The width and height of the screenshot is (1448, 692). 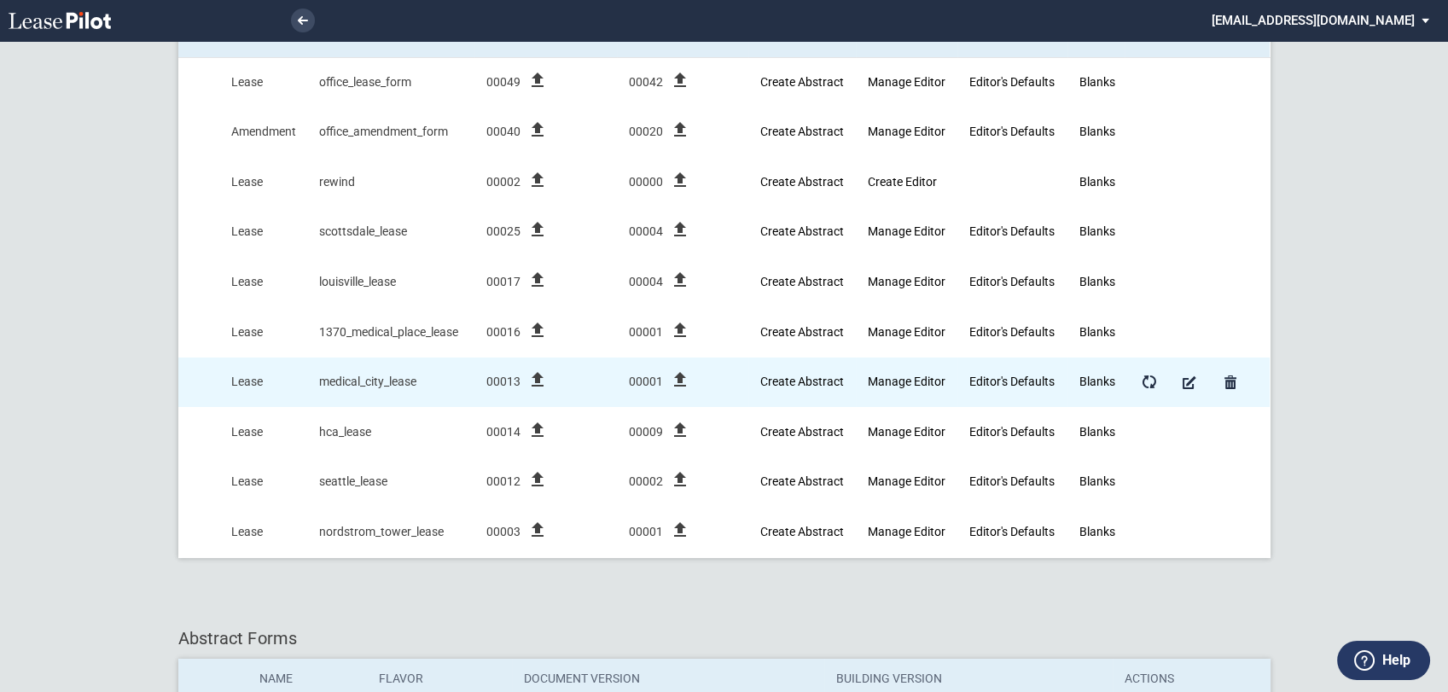 I want to click on span: 00000, so click(x=646, y=183).